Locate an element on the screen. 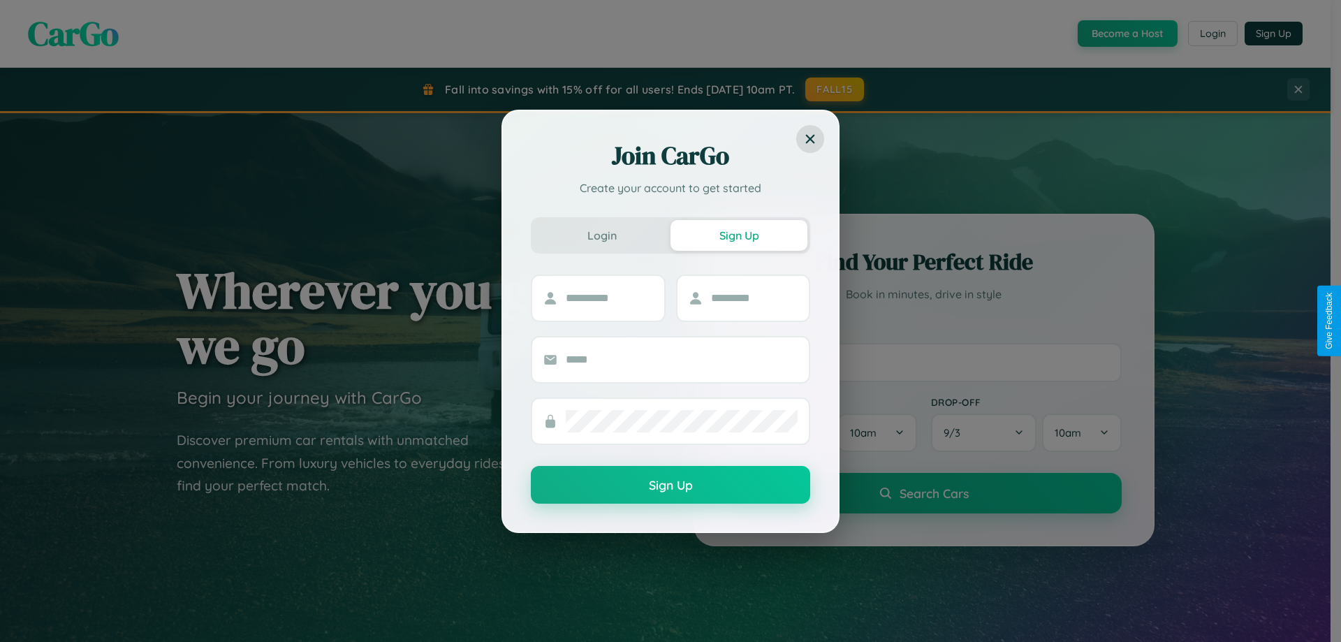 This screenshot has width=1341, height=642. div: Give Feedback is located at coordinates (1329, 321).